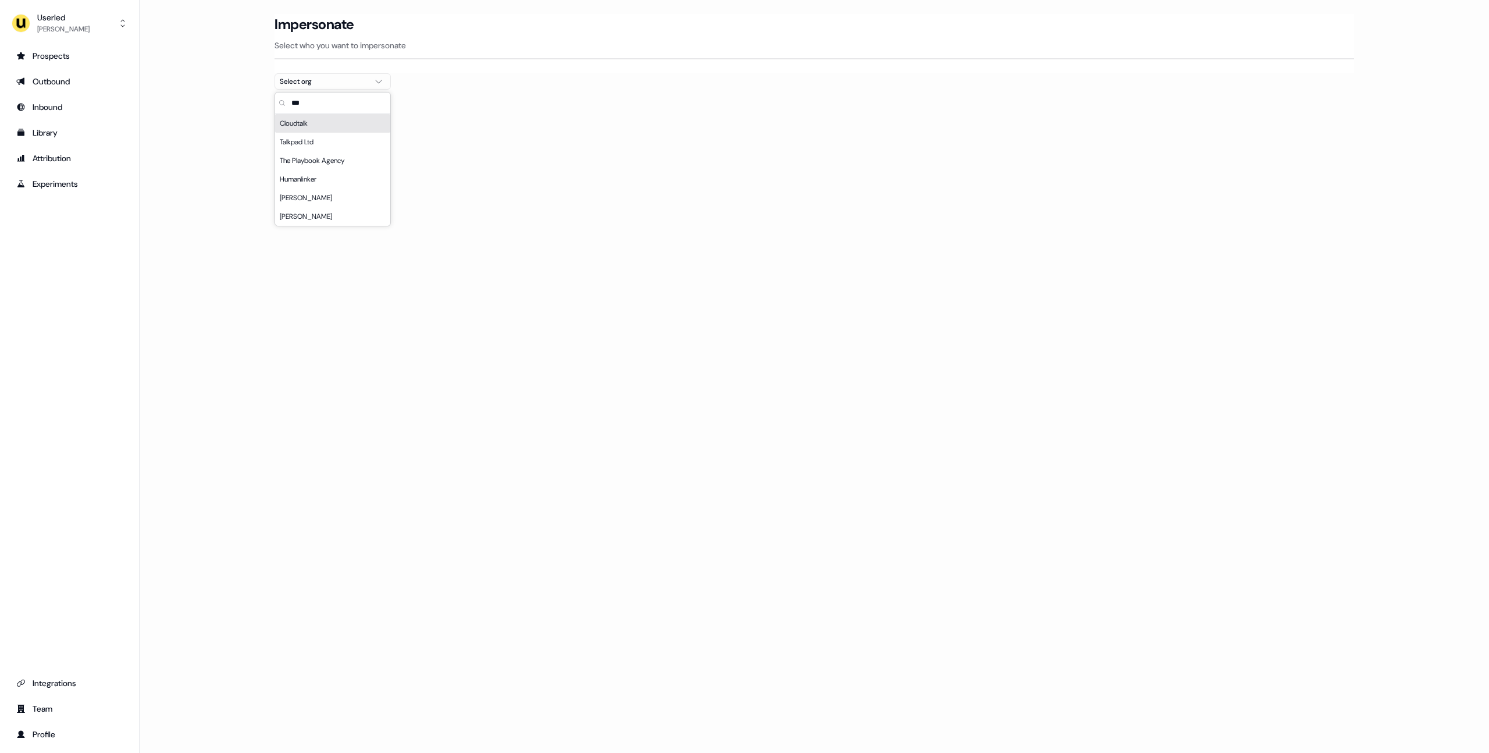  I want to click on div: Integrations, so click(69, 683).